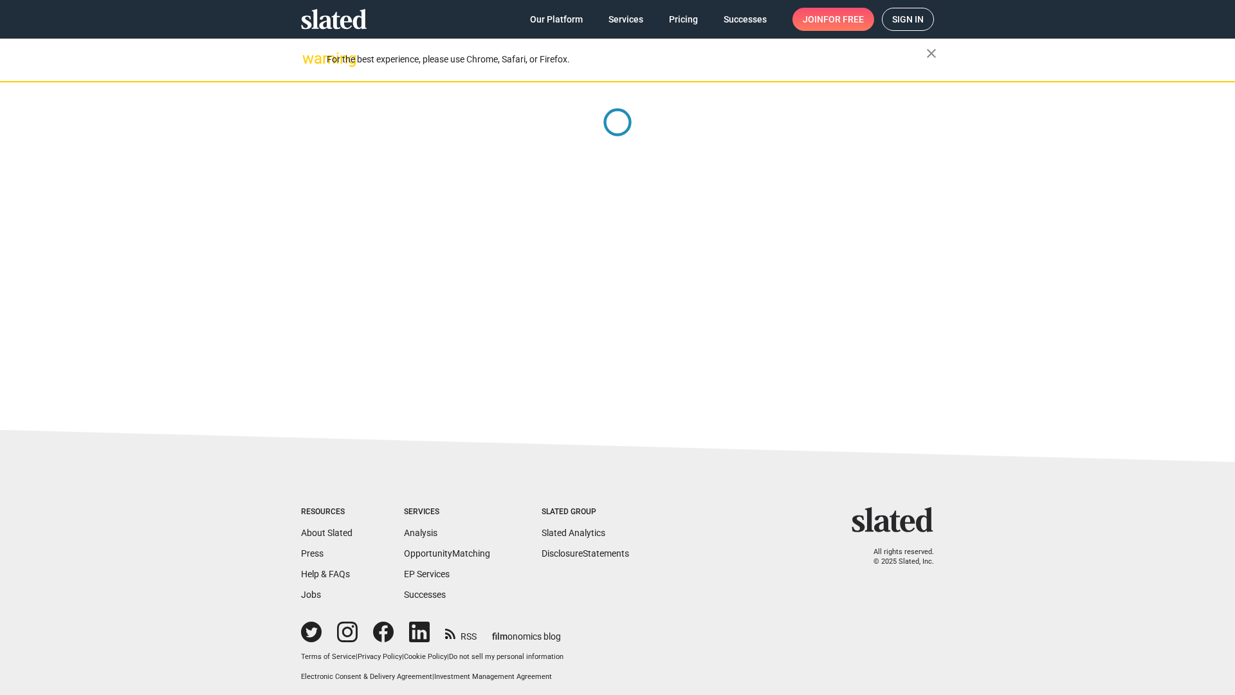 Image resolution: width=1235 pixels, height=695 pixels. I want to click on a: Electronic Consent & Delivery Agreement, so click(367, 676).